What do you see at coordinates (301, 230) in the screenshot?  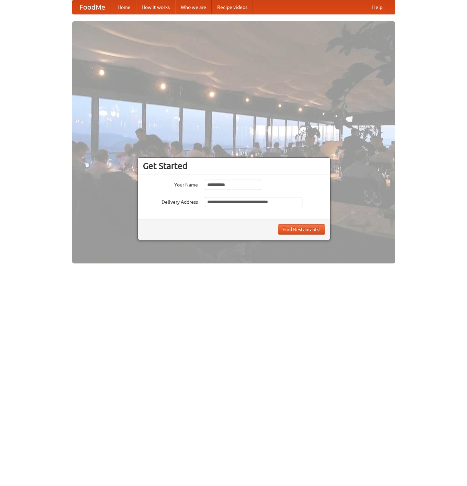 I see `button: Find Restaurants!` at bounding box center [301, 230].